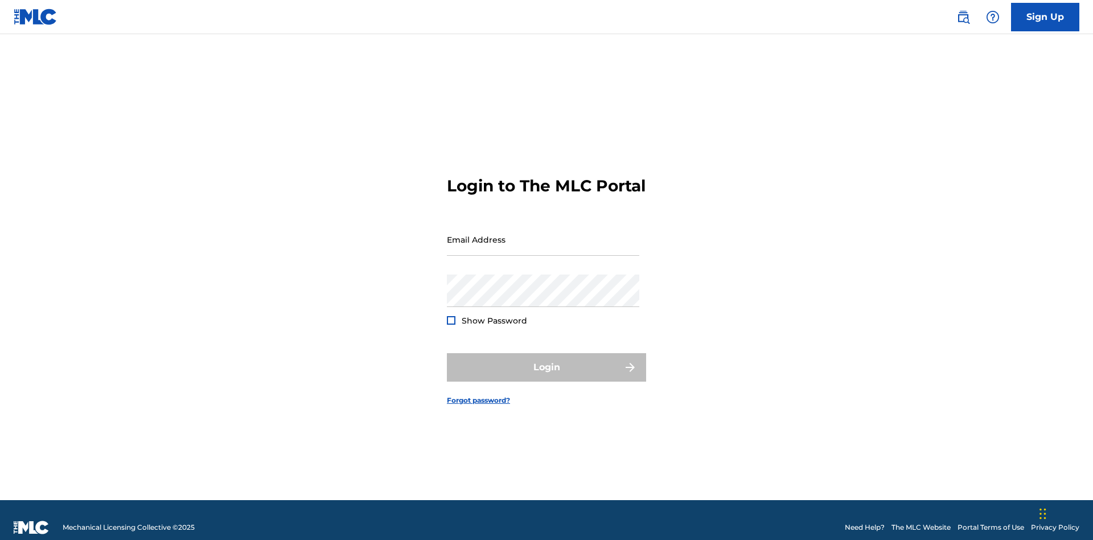  I want to click on a: Need Help?, so click(865, 527).